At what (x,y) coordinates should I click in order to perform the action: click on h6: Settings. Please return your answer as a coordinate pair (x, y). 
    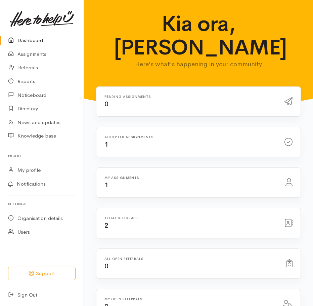
    Looking at the image, I should click on (42, 204).